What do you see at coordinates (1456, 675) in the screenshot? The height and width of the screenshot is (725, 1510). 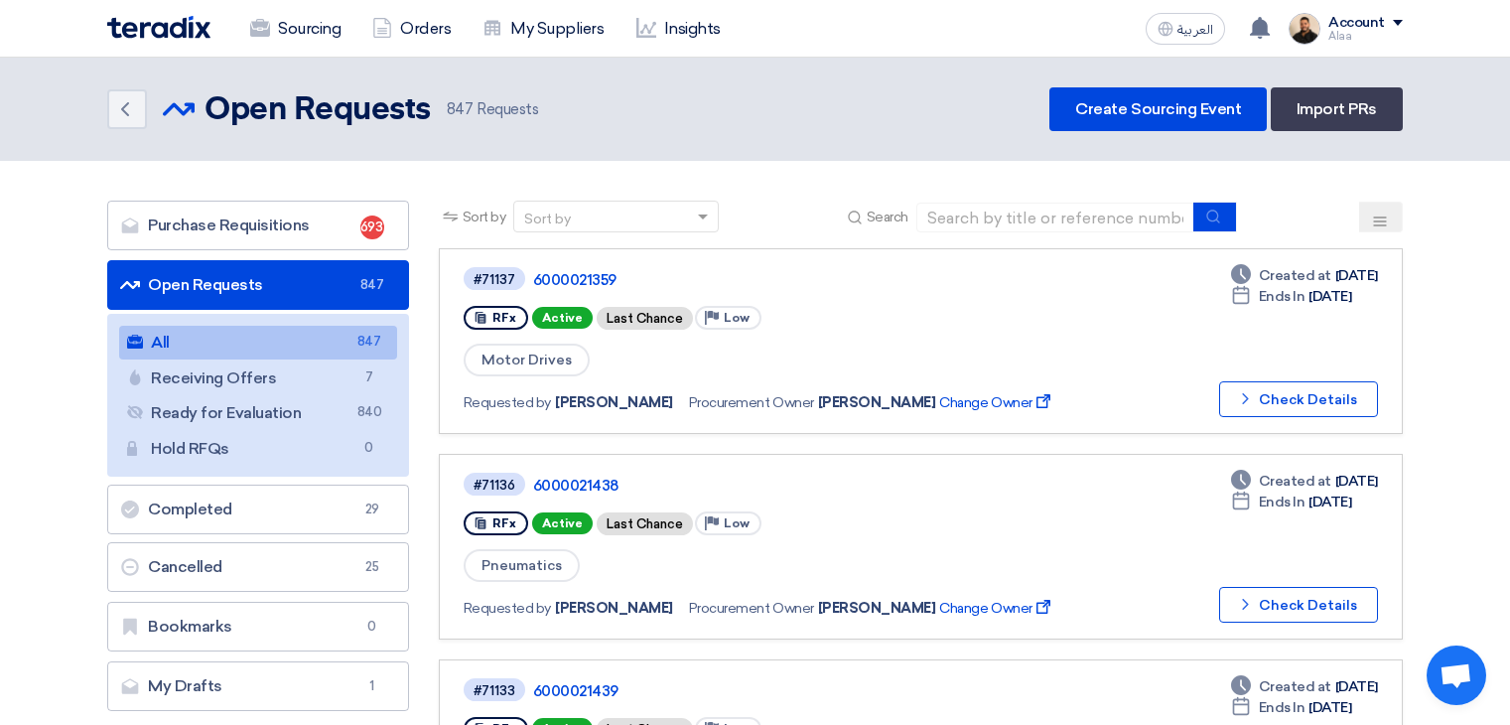 I see `a: Open chat` at bounding box center [1456, 675].